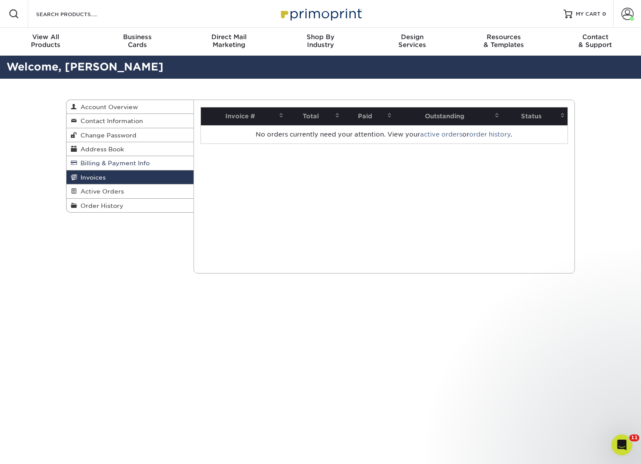 The width and height of the screenshot is (641, 464). I want to click on a: Account Overview, so click(130, 107).